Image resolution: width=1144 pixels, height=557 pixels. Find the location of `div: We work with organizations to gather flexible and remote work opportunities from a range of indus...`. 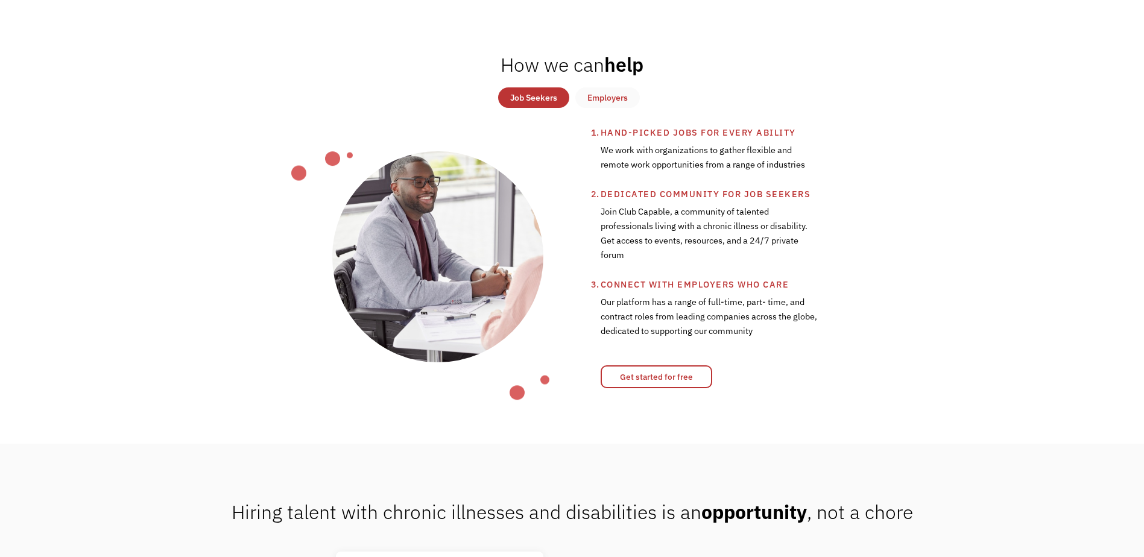

div: We work with organizations to gather flexible and remote work opportunities from a range of indus... is located at coordinates (710, 163).